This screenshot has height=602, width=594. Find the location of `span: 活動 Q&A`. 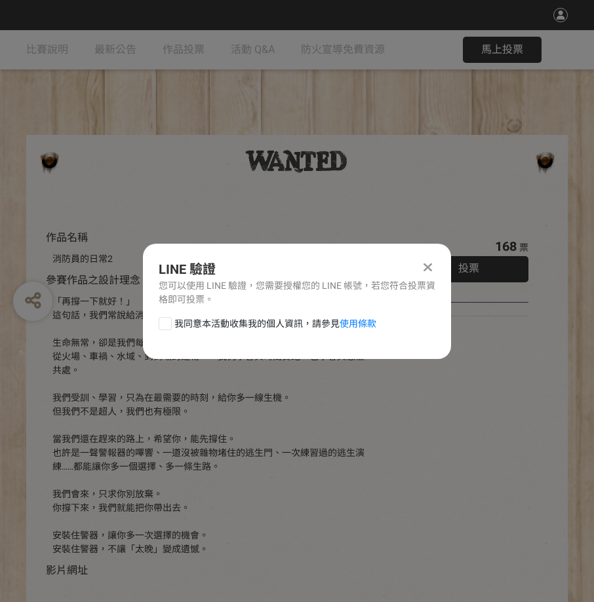

span: 活動 Q&A is located at coordinates (252, 49).